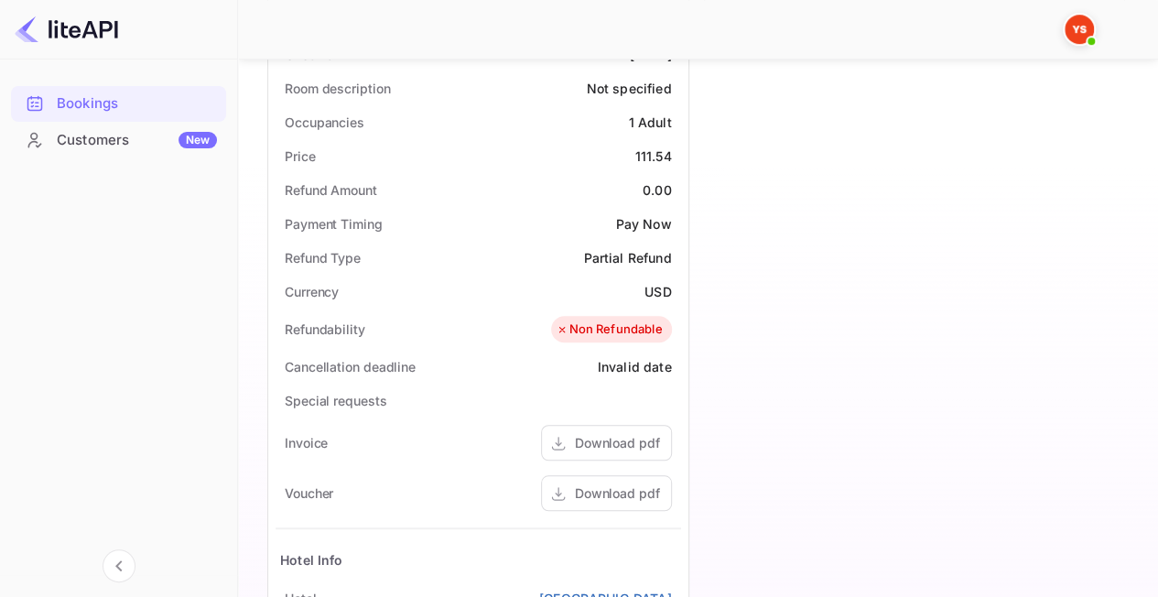  I want to click on div: Invalid date, so click(635, 366).